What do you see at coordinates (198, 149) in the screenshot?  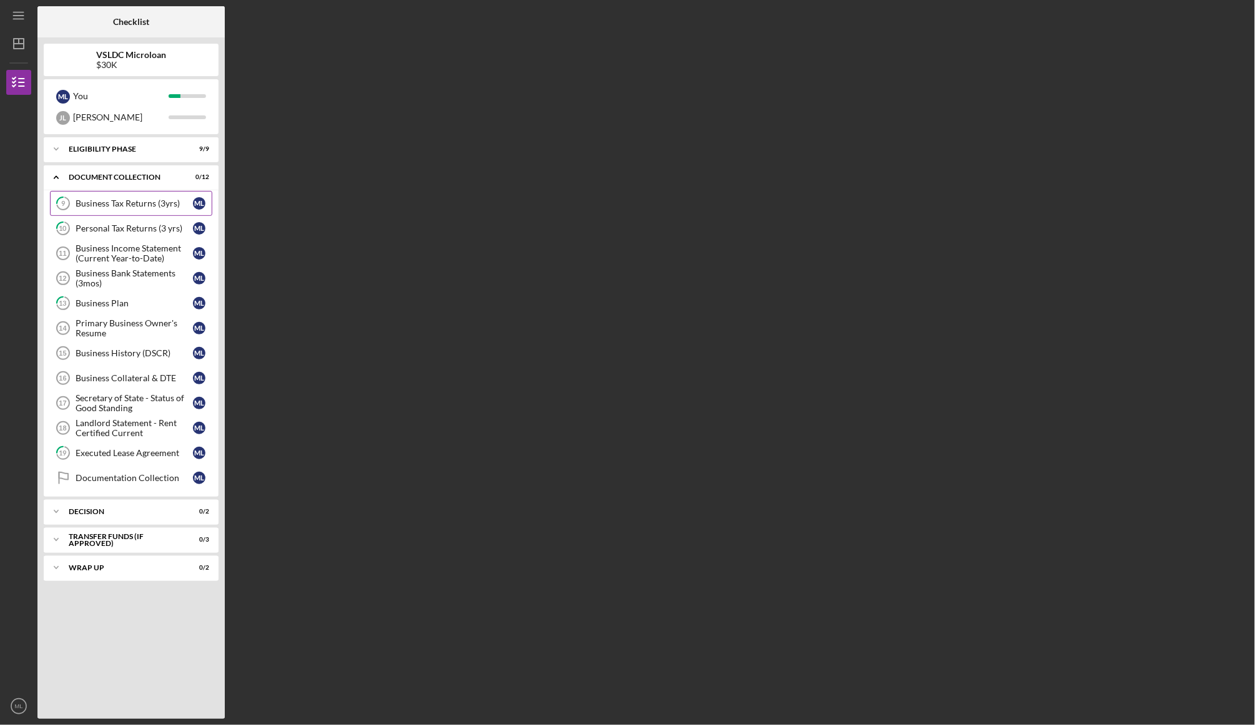 I see `div: 9 / 9` at bounding box center [198, 149].